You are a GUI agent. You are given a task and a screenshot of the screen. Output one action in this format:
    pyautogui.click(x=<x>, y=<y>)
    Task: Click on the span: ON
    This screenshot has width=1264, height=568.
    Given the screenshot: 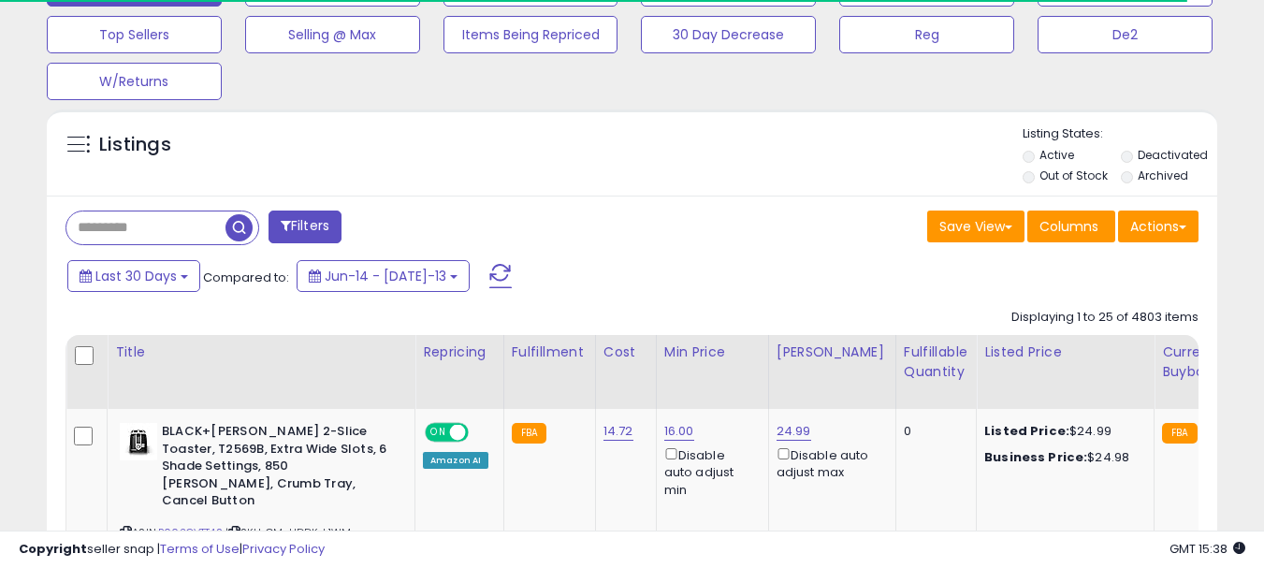 What is the action you would take?
    pyautogui.click(x=438, y=432)
    